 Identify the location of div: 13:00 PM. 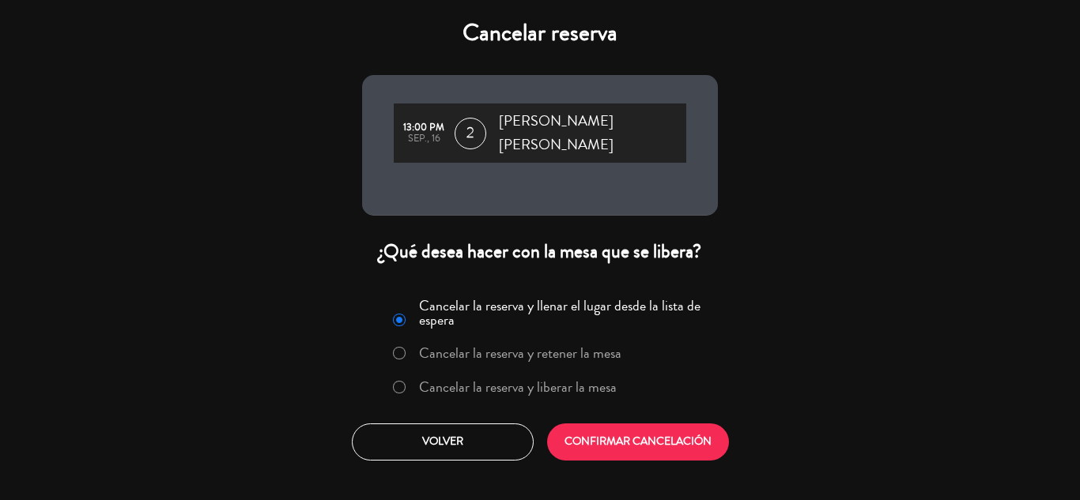
(424, 128).